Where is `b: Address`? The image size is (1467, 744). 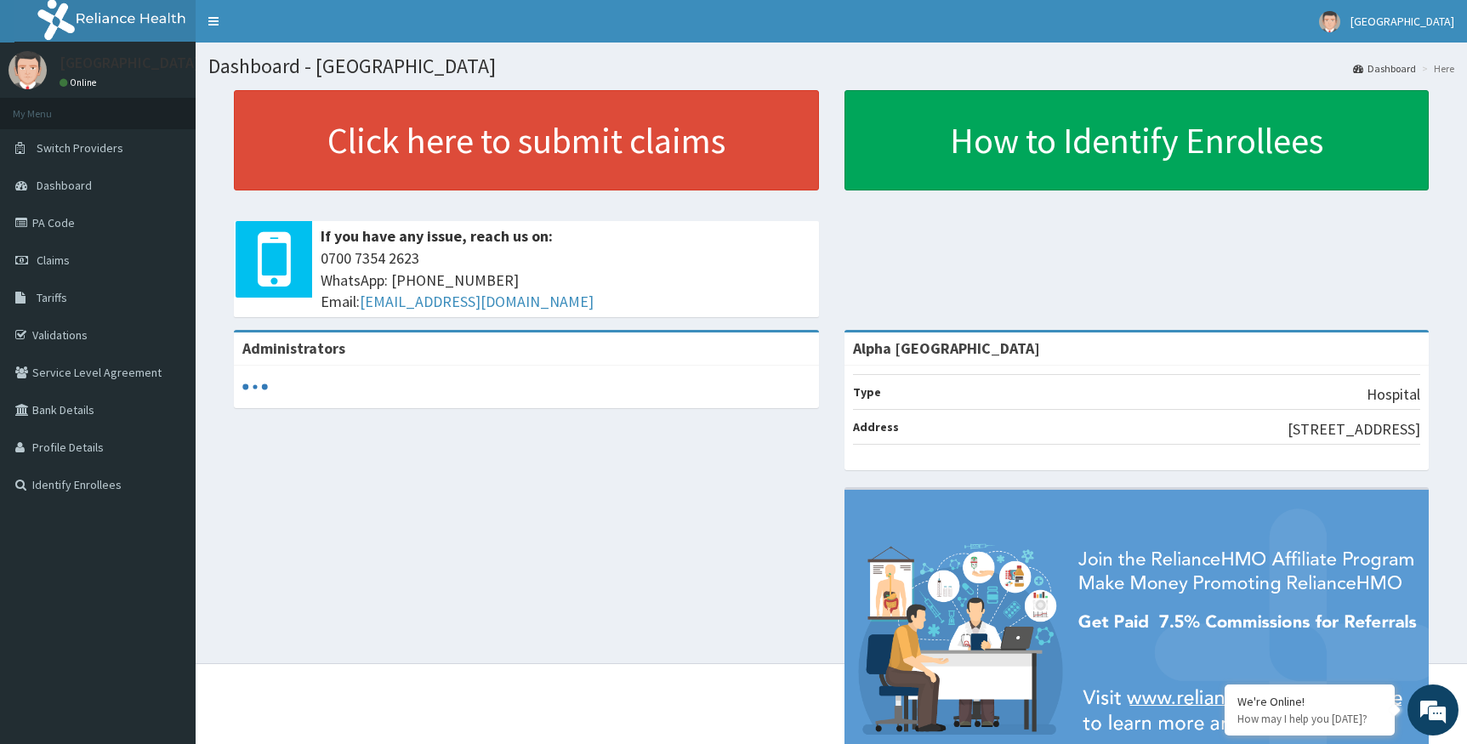 b: Address is located at coordinates (876, 427).